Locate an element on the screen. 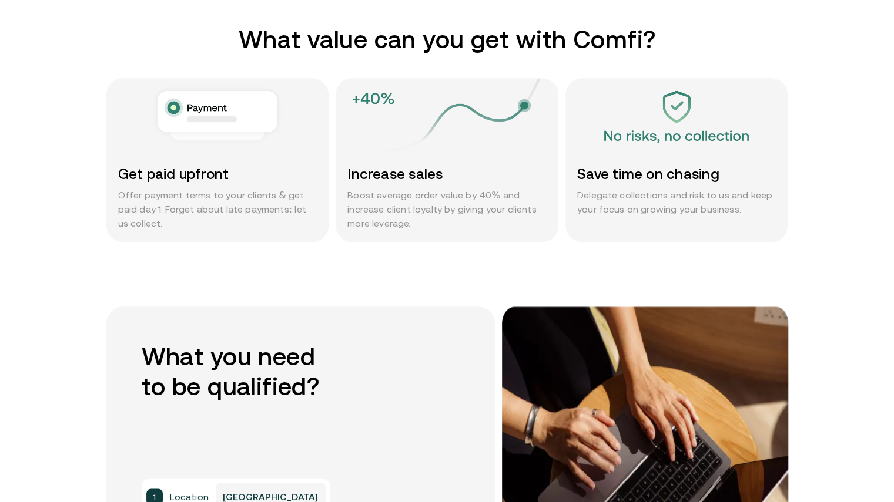 The height and width of the screenshot is (502, 894). p: Offer payment terms to your clients & get paid day 1. Forget about late payments: let us collect. is located at coordinates (217, 209).